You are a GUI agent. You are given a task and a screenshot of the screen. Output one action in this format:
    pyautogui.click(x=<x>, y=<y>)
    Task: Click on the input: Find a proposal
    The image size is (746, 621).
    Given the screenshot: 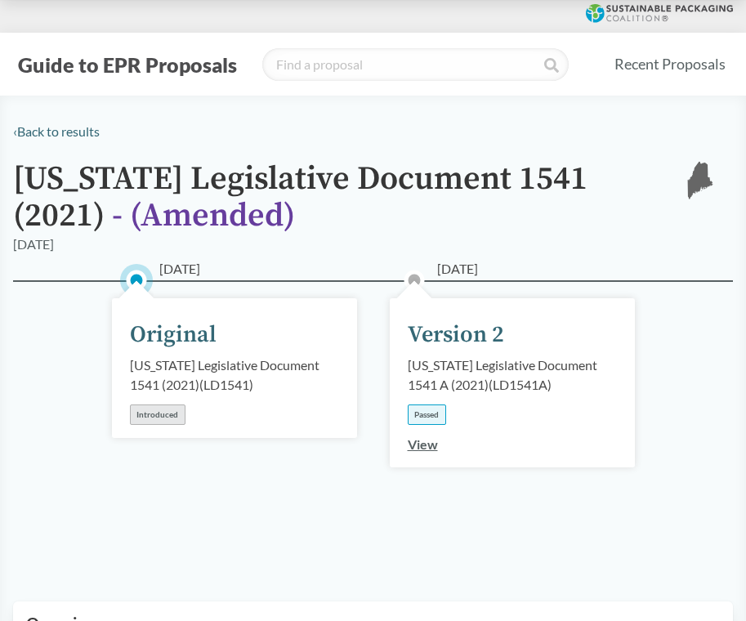 What is the action you would take?
    pyautogui.click(x=415, y=65)
    